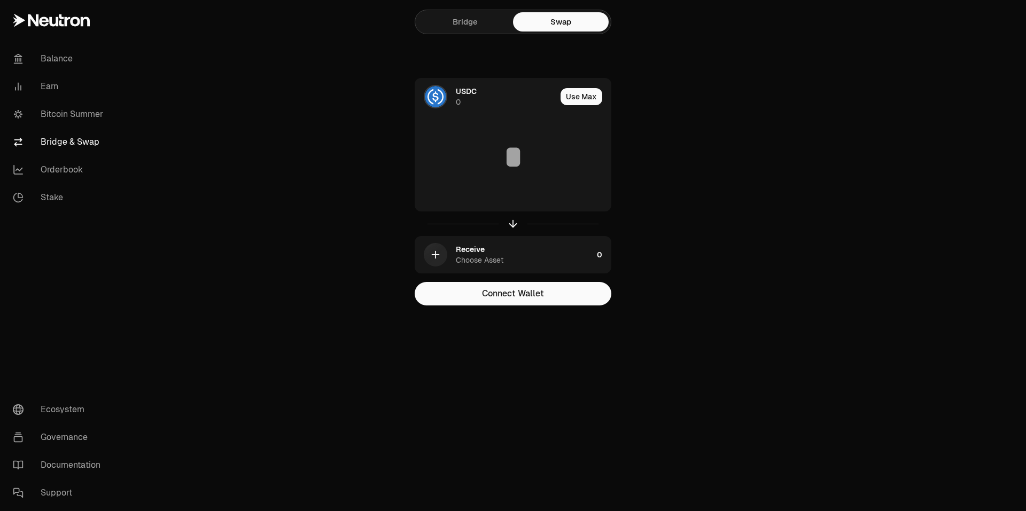 The width and height of the screenshot is (1026, 511). Describe the element at coordinates (513, 294) in the screenshot. I see `button: Connect Wallet` at that location.